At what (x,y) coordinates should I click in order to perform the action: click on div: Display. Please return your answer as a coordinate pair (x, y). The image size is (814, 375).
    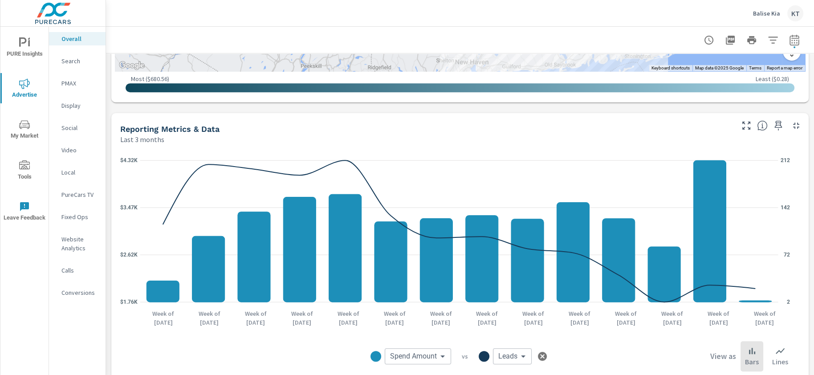
    Looking at the image, I should click on (77, 106).